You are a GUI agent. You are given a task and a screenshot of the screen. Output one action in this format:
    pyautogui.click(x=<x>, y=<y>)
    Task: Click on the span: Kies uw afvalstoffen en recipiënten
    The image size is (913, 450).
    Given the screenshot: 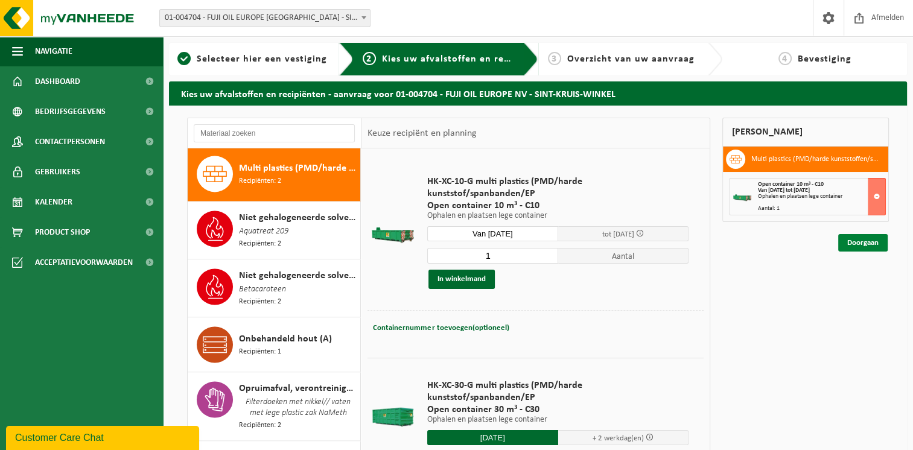 What is the action you would take?
    pyautogui.click(x=465, y=59)
    